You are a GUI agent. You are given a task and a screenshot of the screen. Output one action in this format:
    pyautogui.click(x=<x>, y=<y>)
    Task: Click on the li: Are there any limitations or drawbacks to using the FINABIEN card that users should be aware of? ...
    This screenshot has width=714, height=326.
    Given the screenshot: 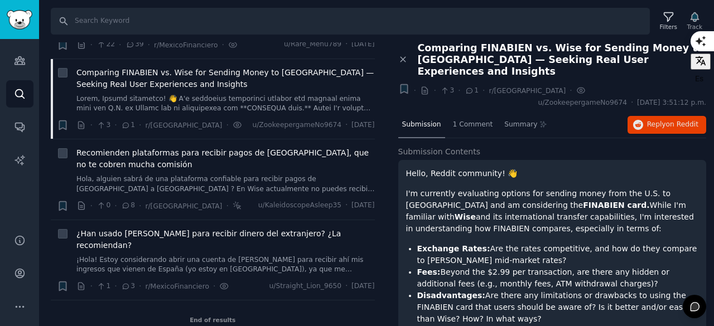 What is the action you would take?
    pyautogui.click(x=558, y=307)
    